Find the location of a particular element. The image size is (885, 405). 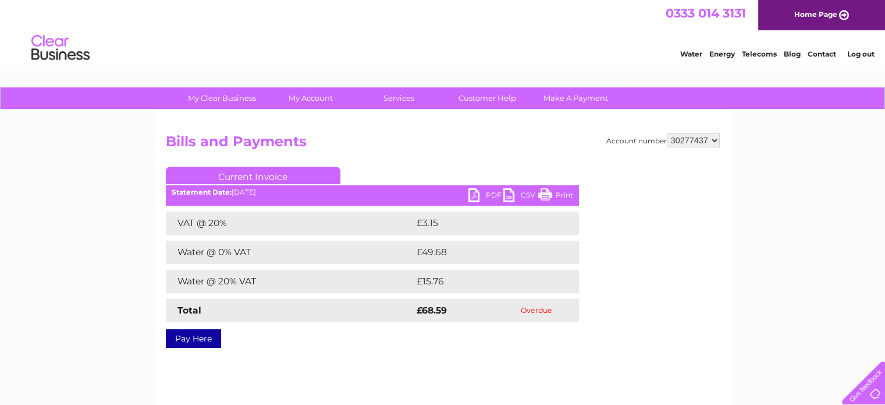

a: Customer Help is located at coordinates (487, 98).